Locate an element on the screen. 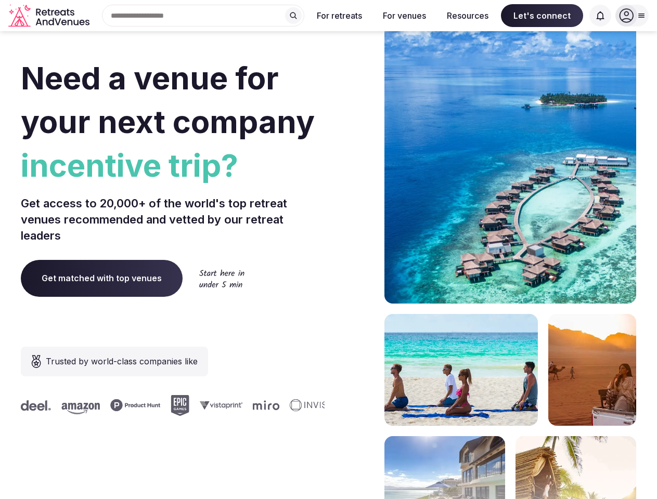  span: Trusted by world-class companies like is located at coordinates (122, 362).